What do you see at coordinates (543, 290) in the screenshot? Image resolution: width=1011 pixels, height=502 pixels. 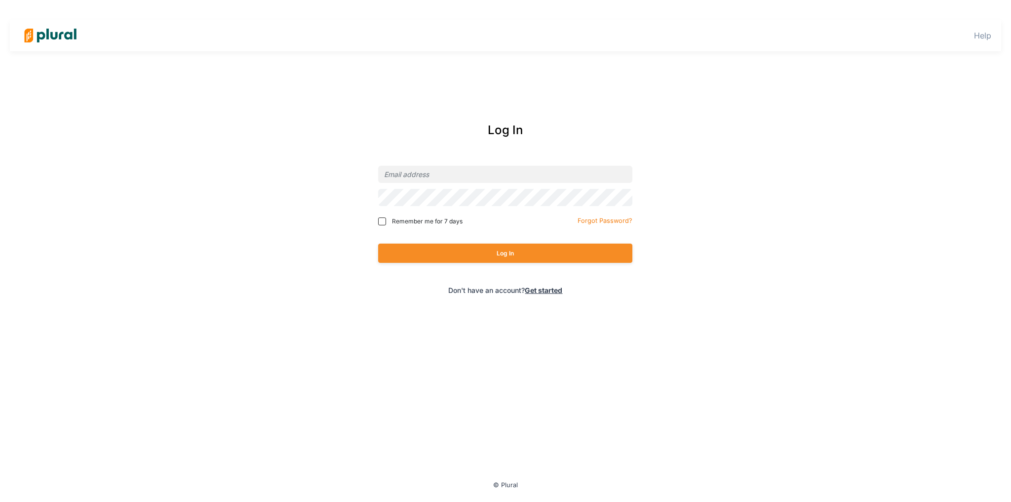 I see `a: Get started` at bounding box center [543, 290].